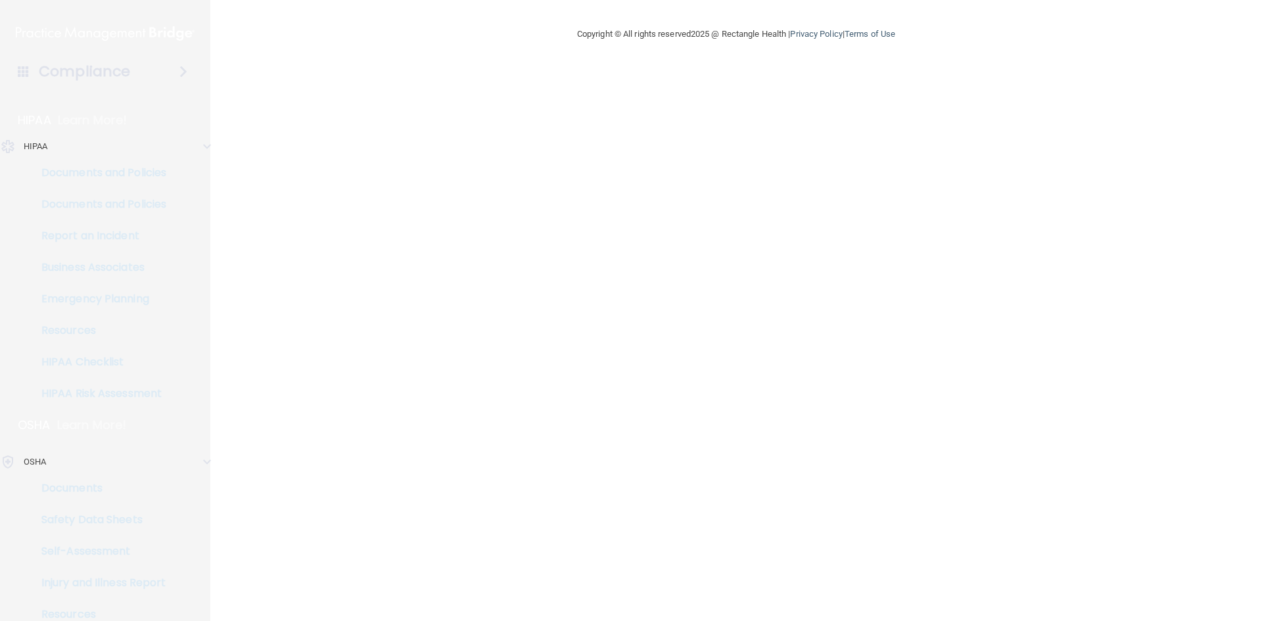  Describe the element at coordinates (98, 268) in the screenshot. I see `p: Business Associates` at that location.